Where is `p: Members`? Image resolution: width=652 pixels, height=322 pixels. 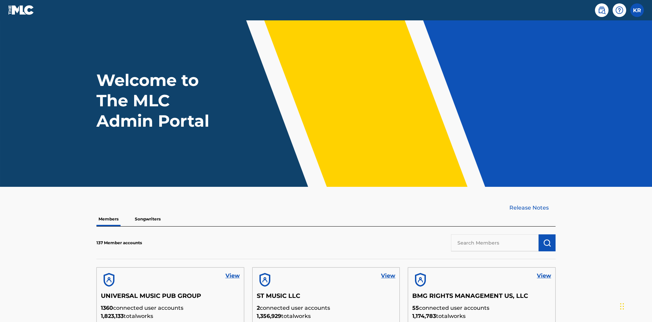 p: Members is located at coordinates (108, 219).